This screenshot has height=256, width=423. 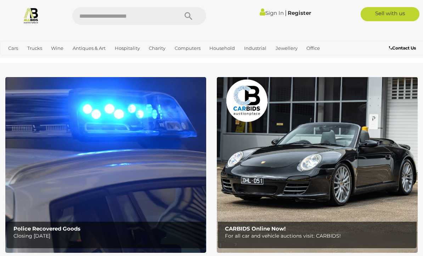 What do you see at coordinates (187, 48) in the screenshot?
I see `a: Computers` at bounding box center [187, 48].